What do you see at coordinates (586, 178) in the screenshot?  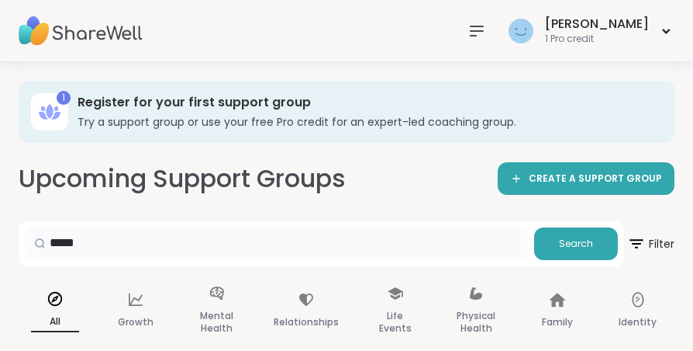 I see `a: CREATE A SUPPORT GROUP` at bounding box center [586, 178].